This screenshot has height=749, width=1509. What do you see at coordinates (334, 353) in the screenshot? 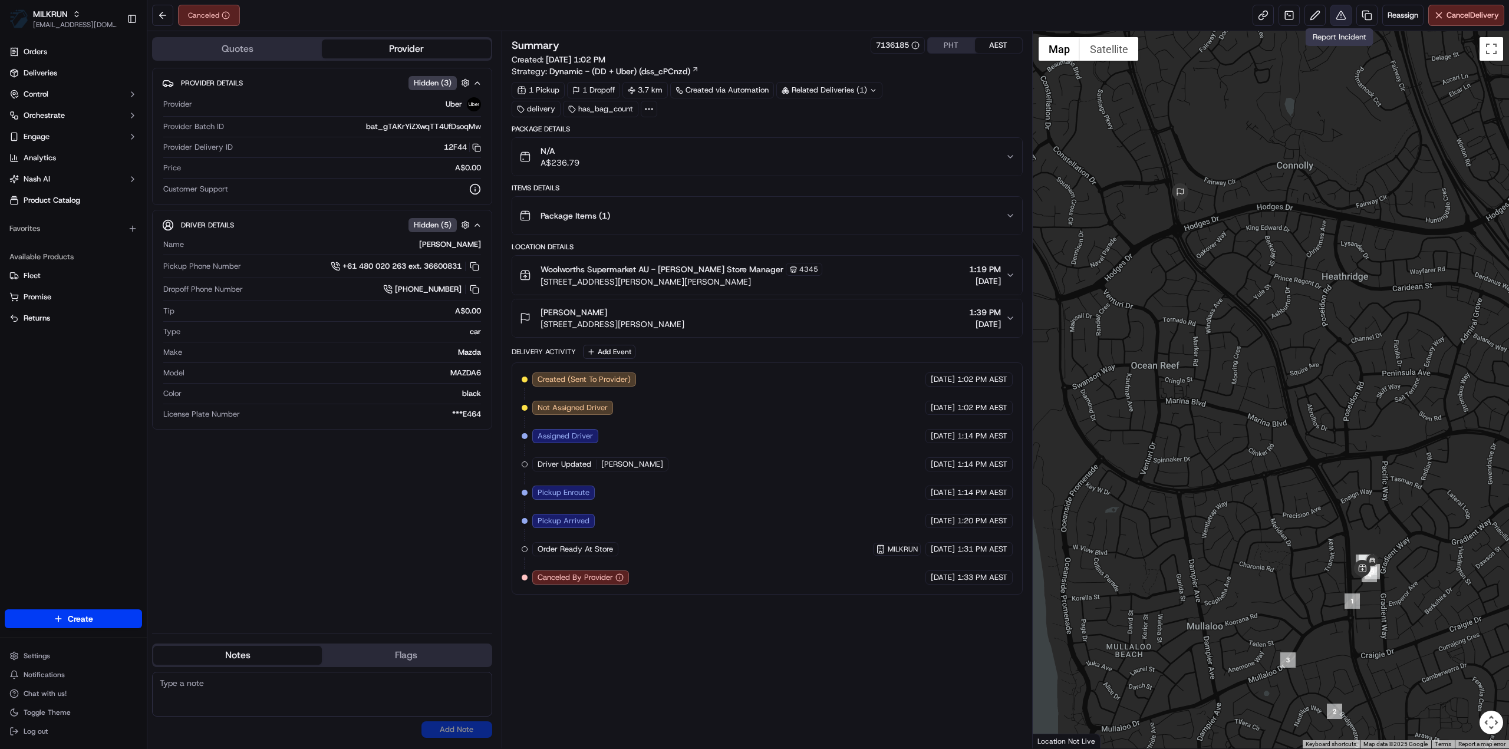
I see `div: Mazda` at bounding box center [334, 353].